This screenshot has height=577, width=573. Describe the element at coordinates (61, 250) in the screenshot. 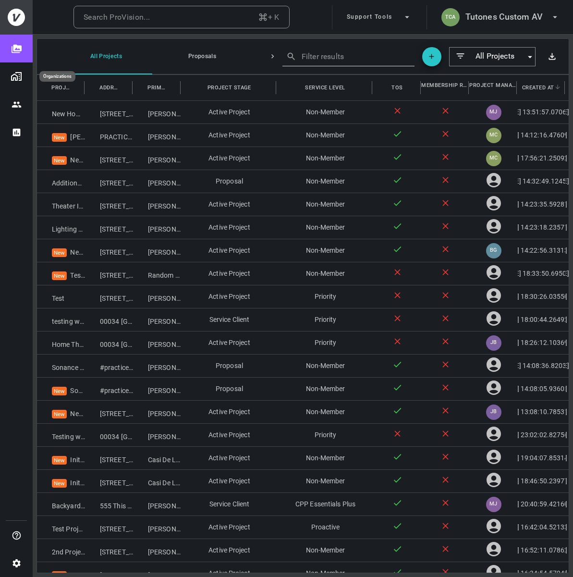

I see `div: Network Installation` at that location.